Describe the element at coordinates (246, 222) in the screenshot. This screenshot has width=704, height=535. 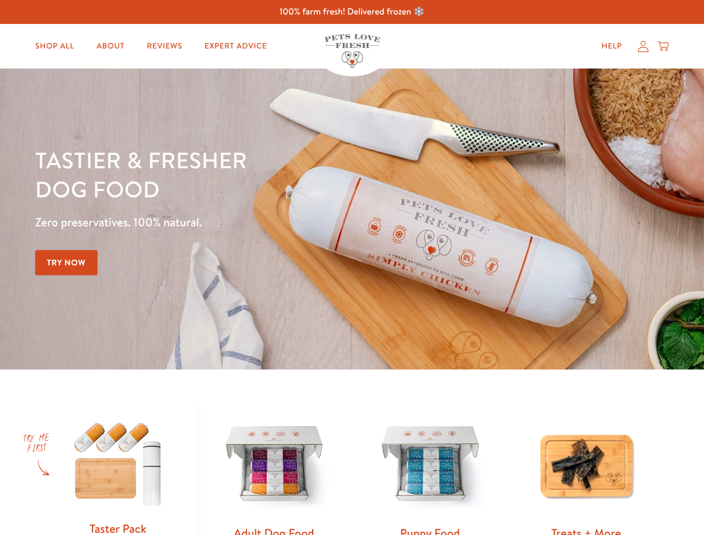
I see `p: Zero preservatives. 100% natural.` at that location.